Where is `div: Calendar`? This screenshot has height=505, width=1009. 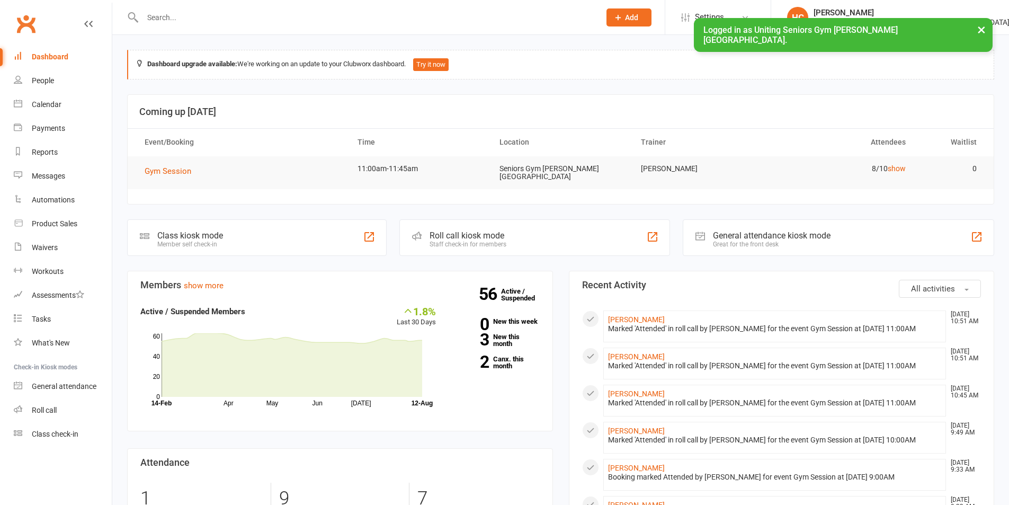
div: Calendar is located at coordinates (47, 104).